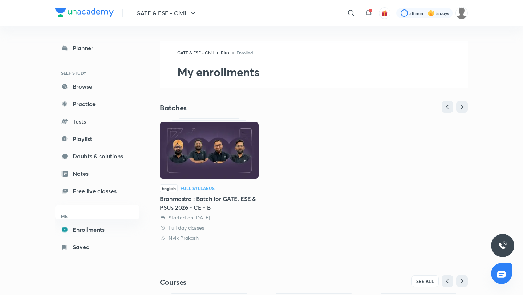 The height and width of the screenshot is (295, 523). Describe the element at coordinates (209, 238) in the screenshot. I see `div: Nvlk Prakash` at that location.